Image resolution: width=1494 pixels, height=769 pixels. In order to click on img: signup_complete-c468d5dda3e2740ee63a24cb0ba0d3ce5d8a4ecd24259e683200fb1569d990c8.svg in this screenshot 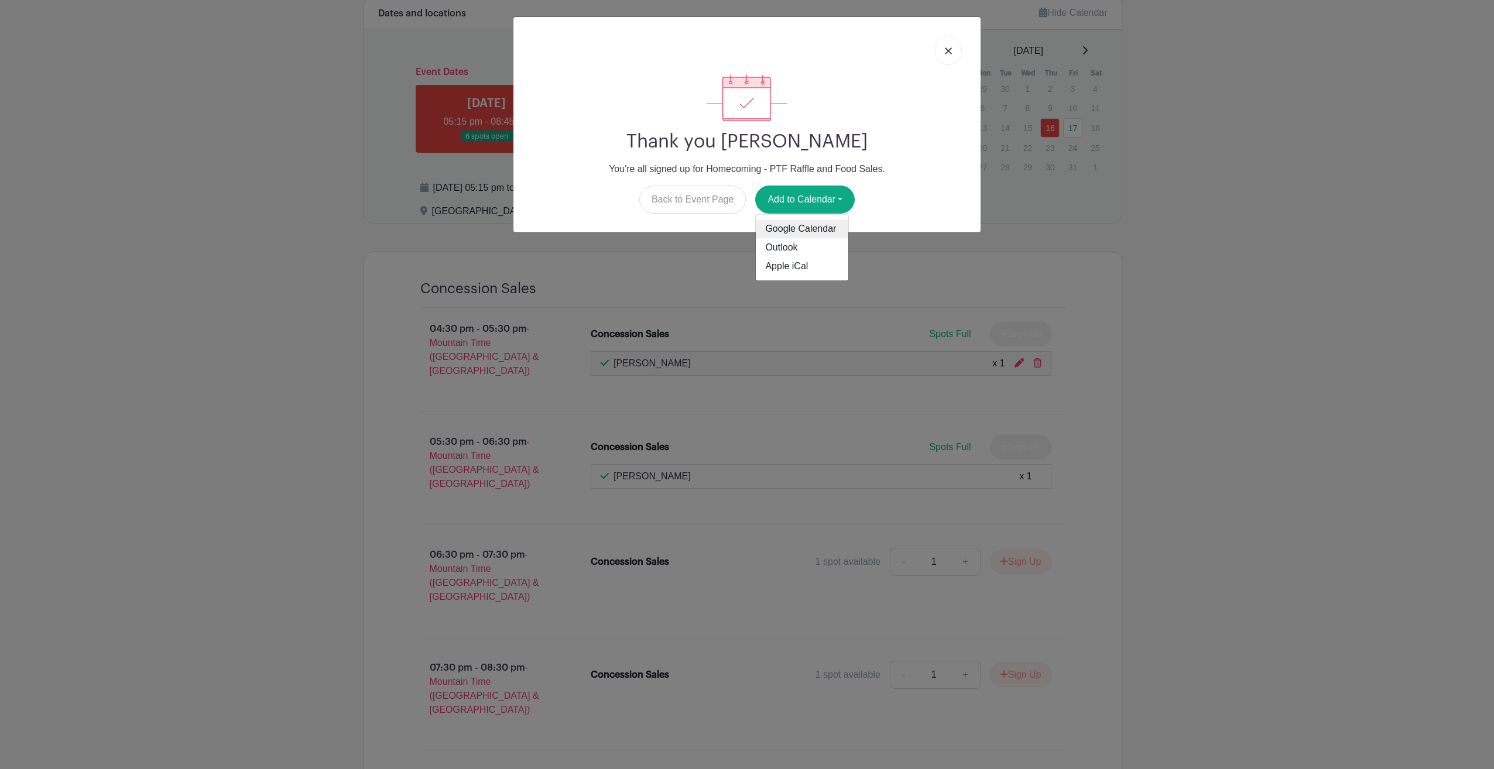, I will do `click(747, 98)`.